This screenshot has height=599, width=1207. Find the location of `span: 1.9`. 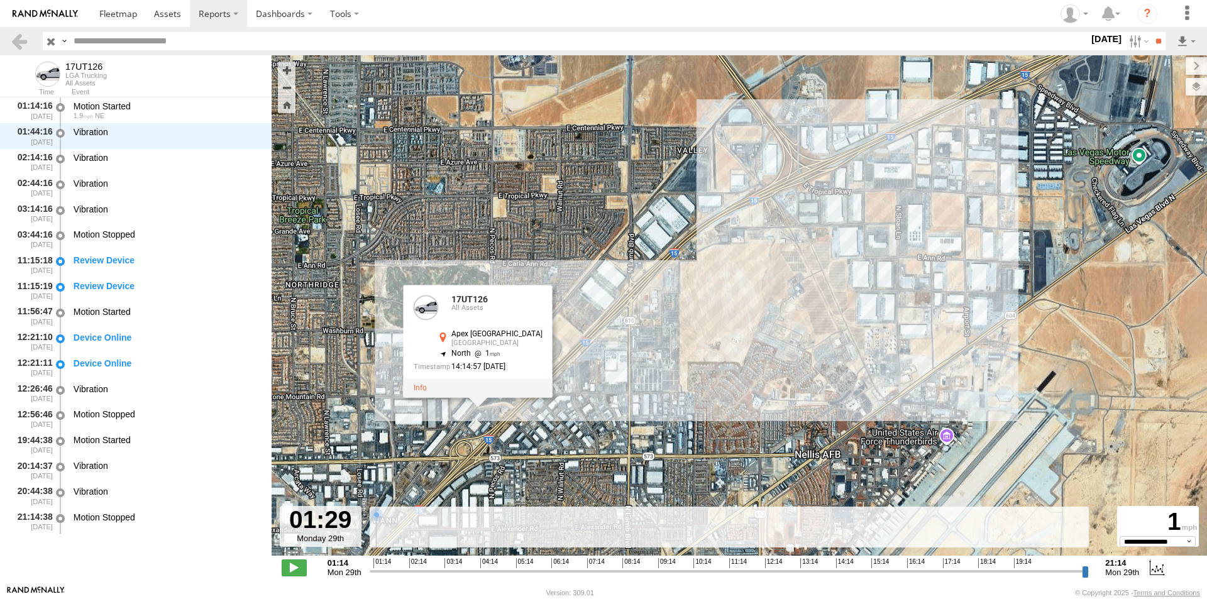

span: 1.9 is located at coordinates (83, 116).